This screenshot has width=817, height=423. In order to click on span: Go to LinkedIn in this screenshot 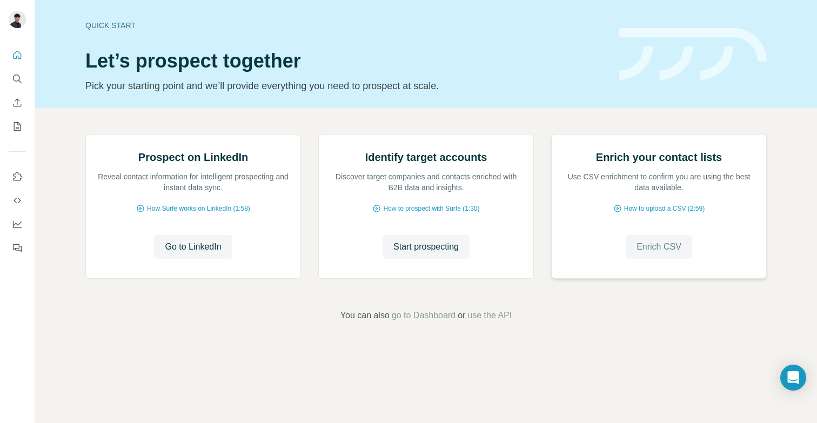, I will do `click(193, 247)`.